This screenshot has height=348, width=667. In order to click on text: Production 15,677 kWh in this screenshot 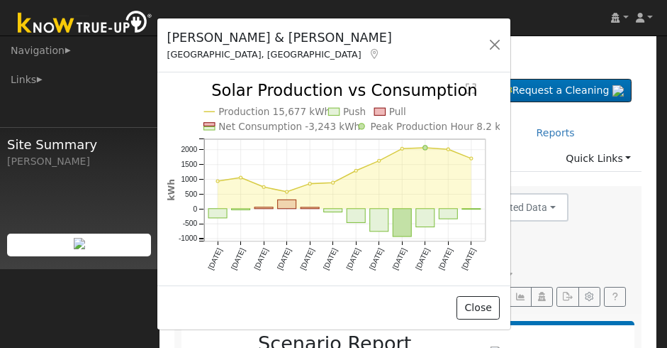, I will do `click(274, 112)`.